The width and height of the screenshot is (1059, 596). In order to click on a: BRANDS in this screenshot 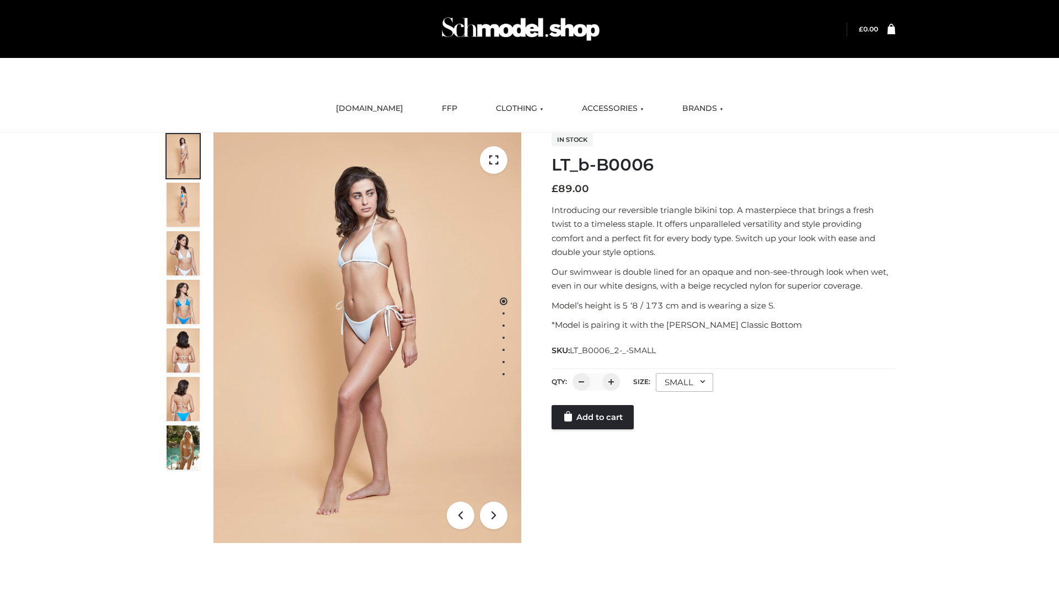, I will do `click(703, 109)`.